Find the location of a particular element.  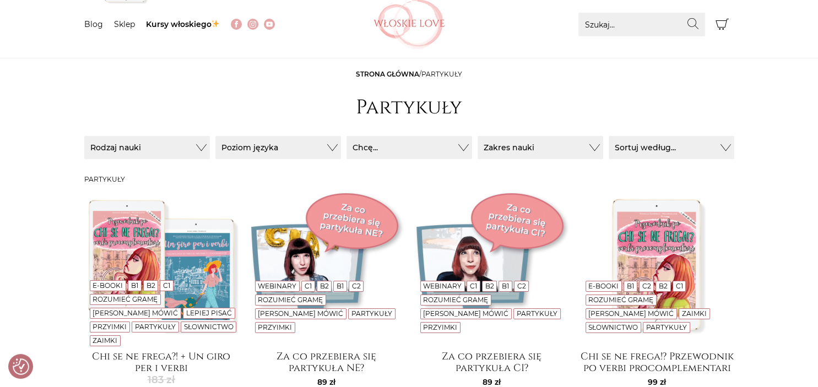

a: Sklep is located at coordinates (125, 24).